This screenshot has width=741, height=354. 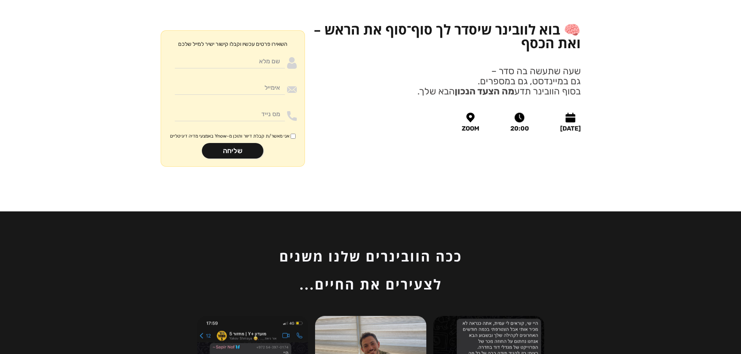 What do you see at coordinates (519, 129) in the screenshot?
I see `div: 20:00` at bounding box center [519, 129].